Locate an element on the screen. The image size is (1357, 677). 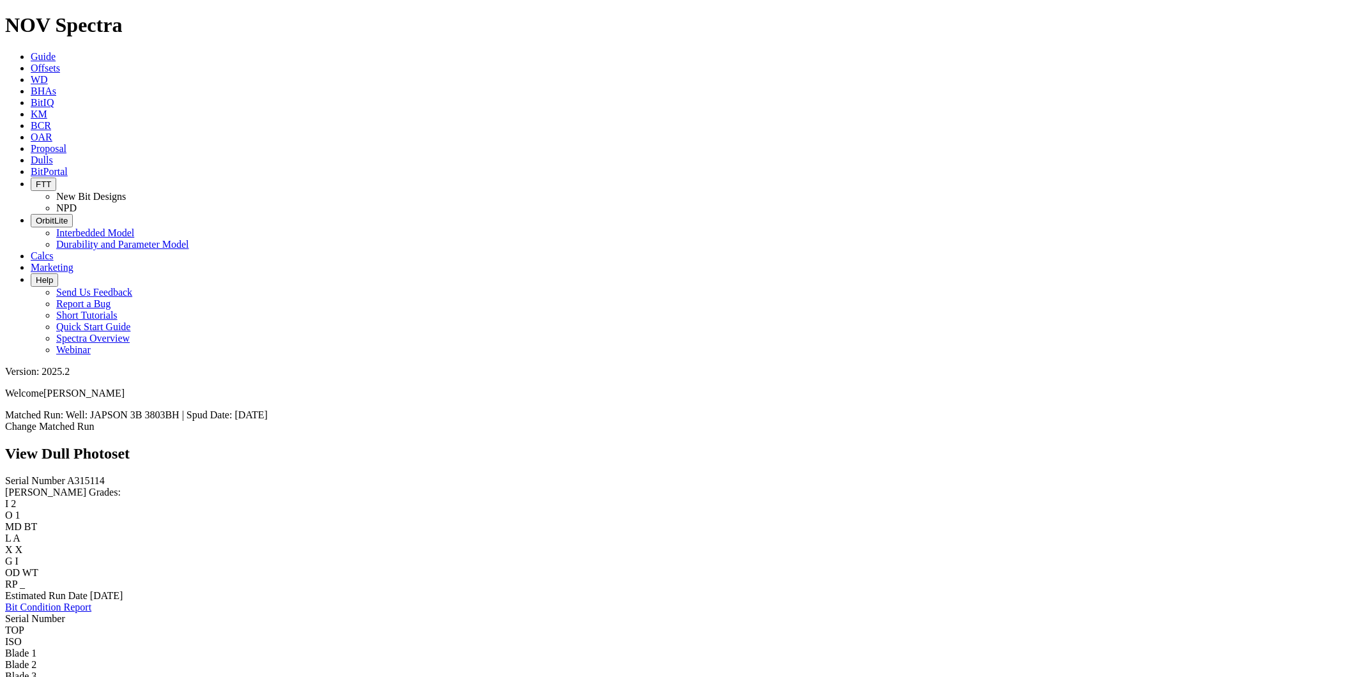
a: Report a Bug is located at coordinates (83, 303).